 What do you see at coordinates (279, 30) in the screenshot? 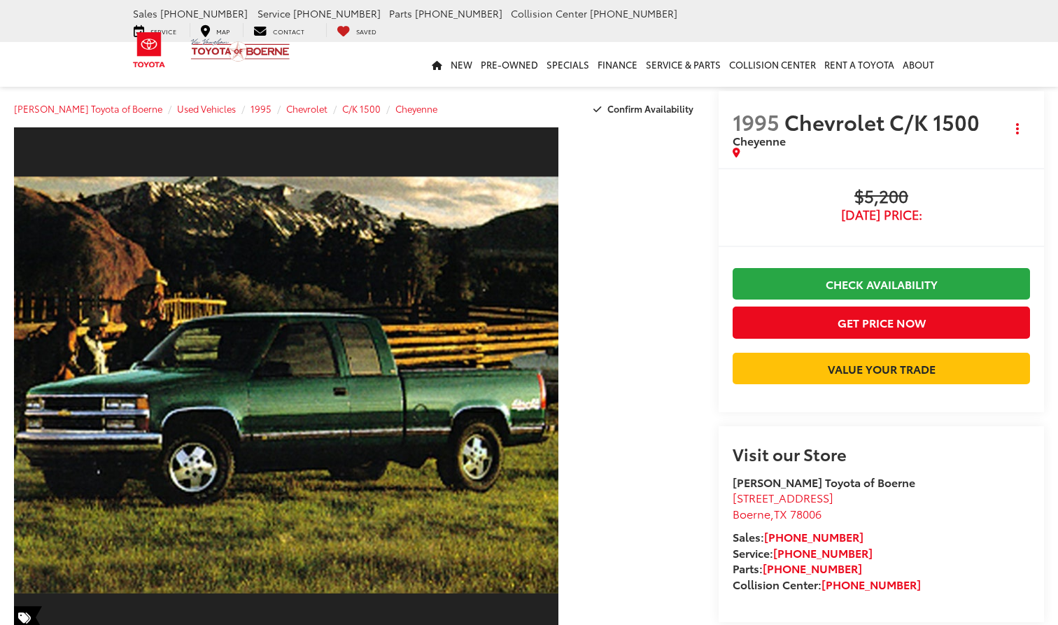
I see `a: Contact` at bounding box center [279, 30].